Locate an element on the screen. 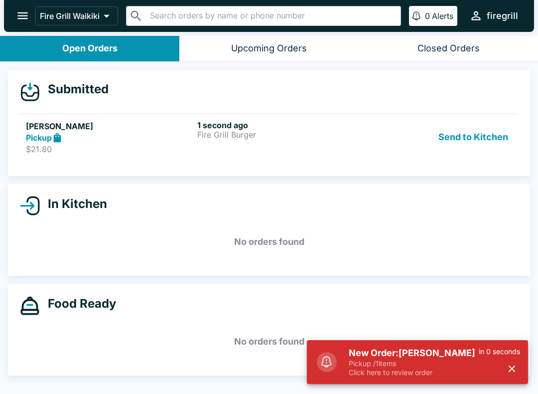 This screenshot has width=538, height=394. div: Upcoming Orders is located at coordinates (269, 48).